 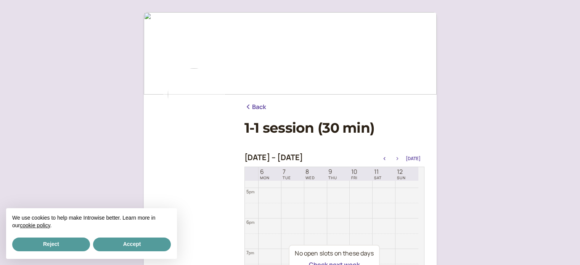 What do you see at coordinates (132, 245) in the screenshot?
I see `button: Accept` at bounding box center [132, 245].